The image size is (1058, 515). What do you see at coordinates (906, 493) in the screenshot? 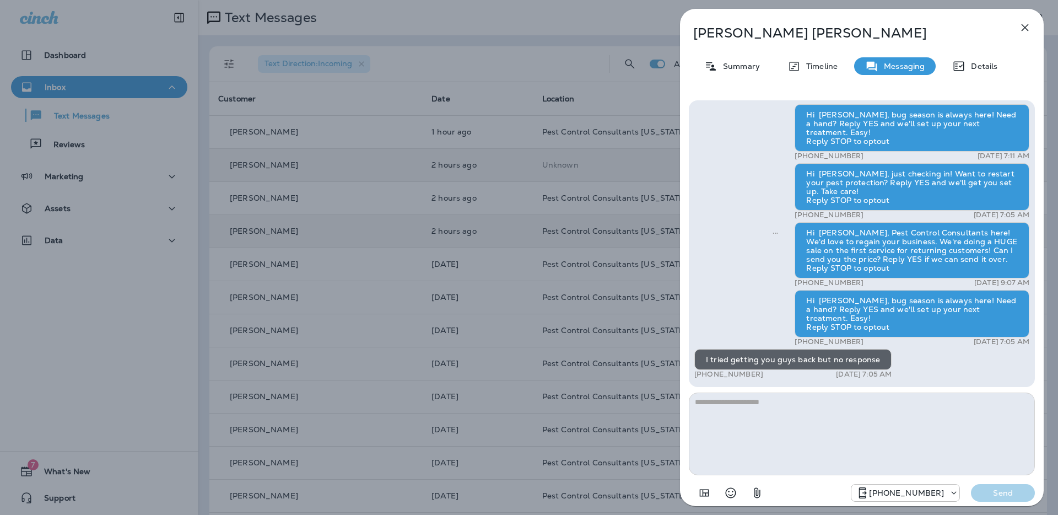
I see `div: +1 (815) 998-9676` at bounding box center [906, 493].